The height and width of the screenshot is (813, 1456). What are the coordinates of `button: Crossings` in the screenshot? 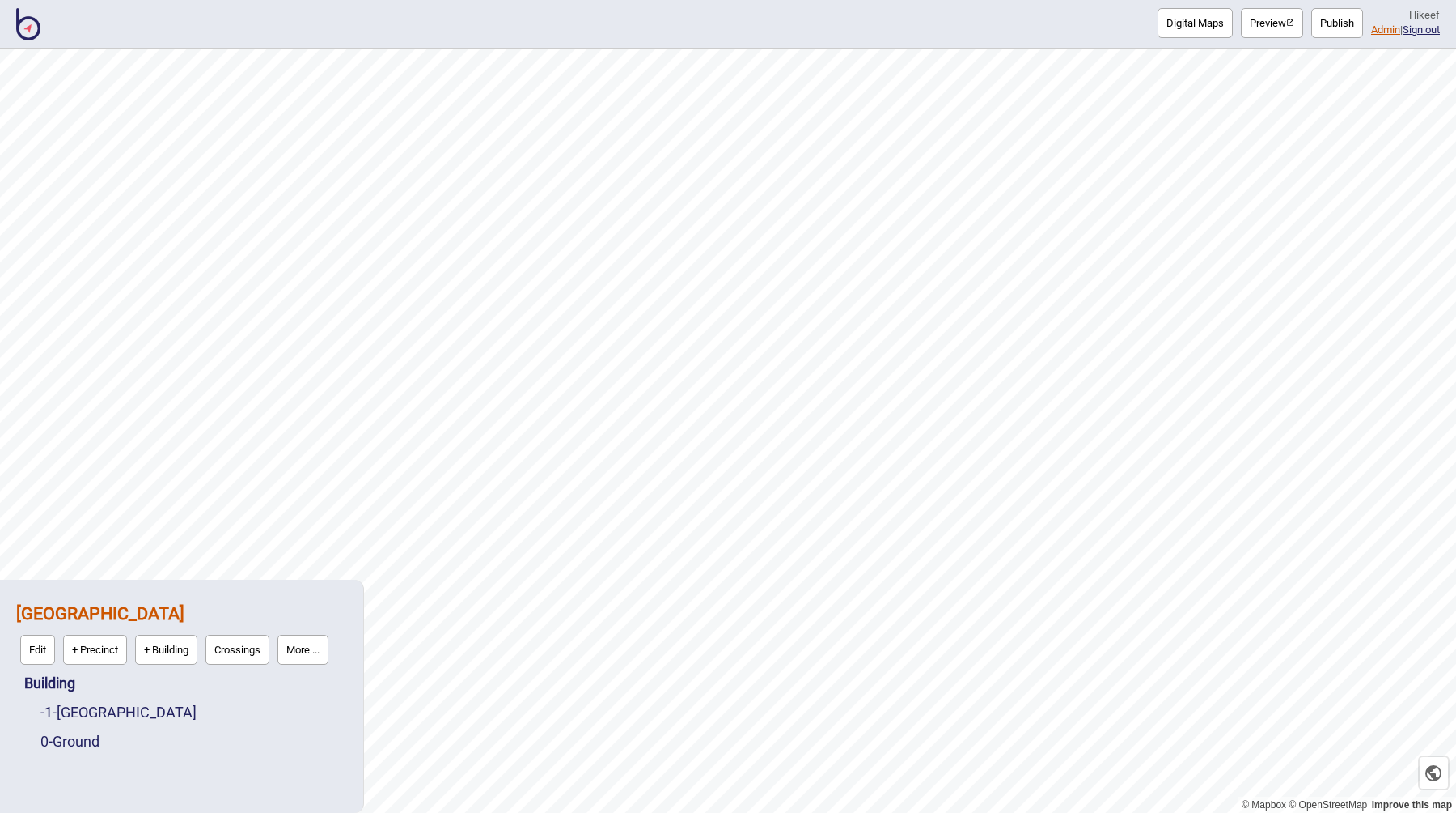 It's located at (237, 649).